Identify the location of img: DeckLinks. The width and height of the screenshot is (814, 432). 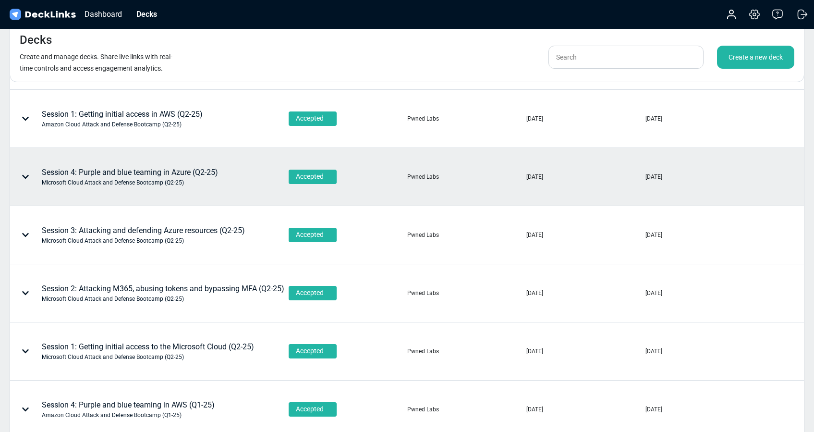
(42, 14).